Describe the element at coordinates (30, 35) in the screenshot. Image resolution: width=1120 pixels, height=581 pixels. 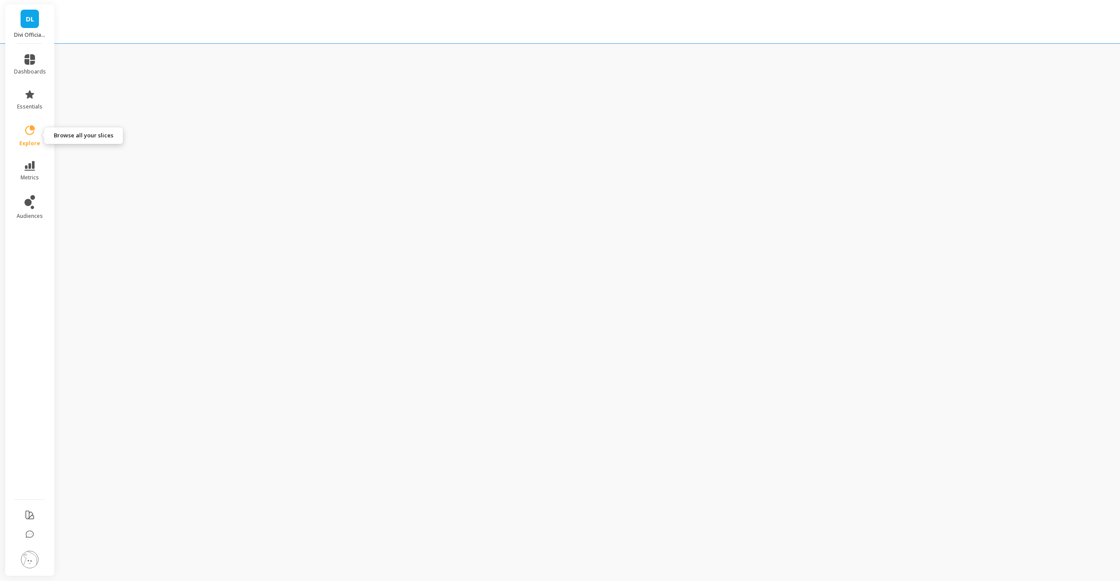
I see `p: Divi Official LLC` at that location.